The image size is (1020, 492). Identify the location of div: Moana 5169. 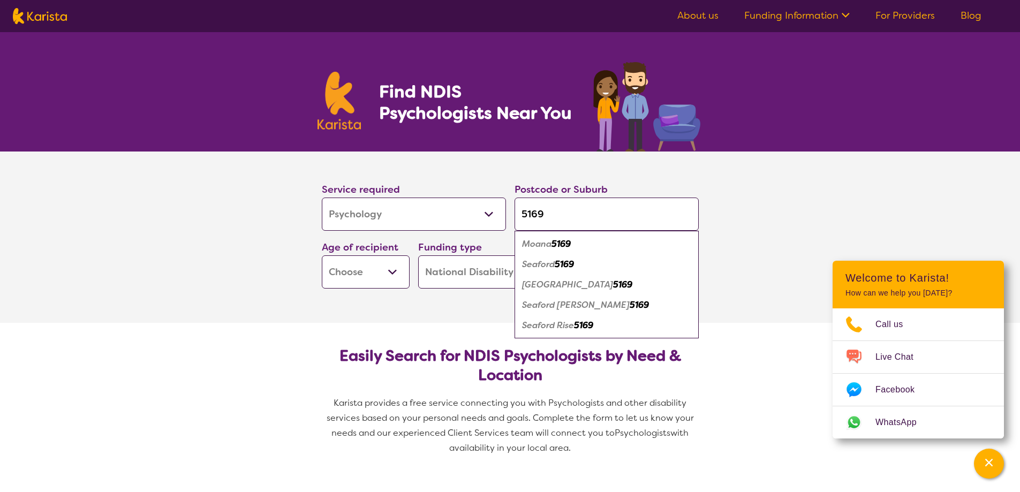
(607, 244).